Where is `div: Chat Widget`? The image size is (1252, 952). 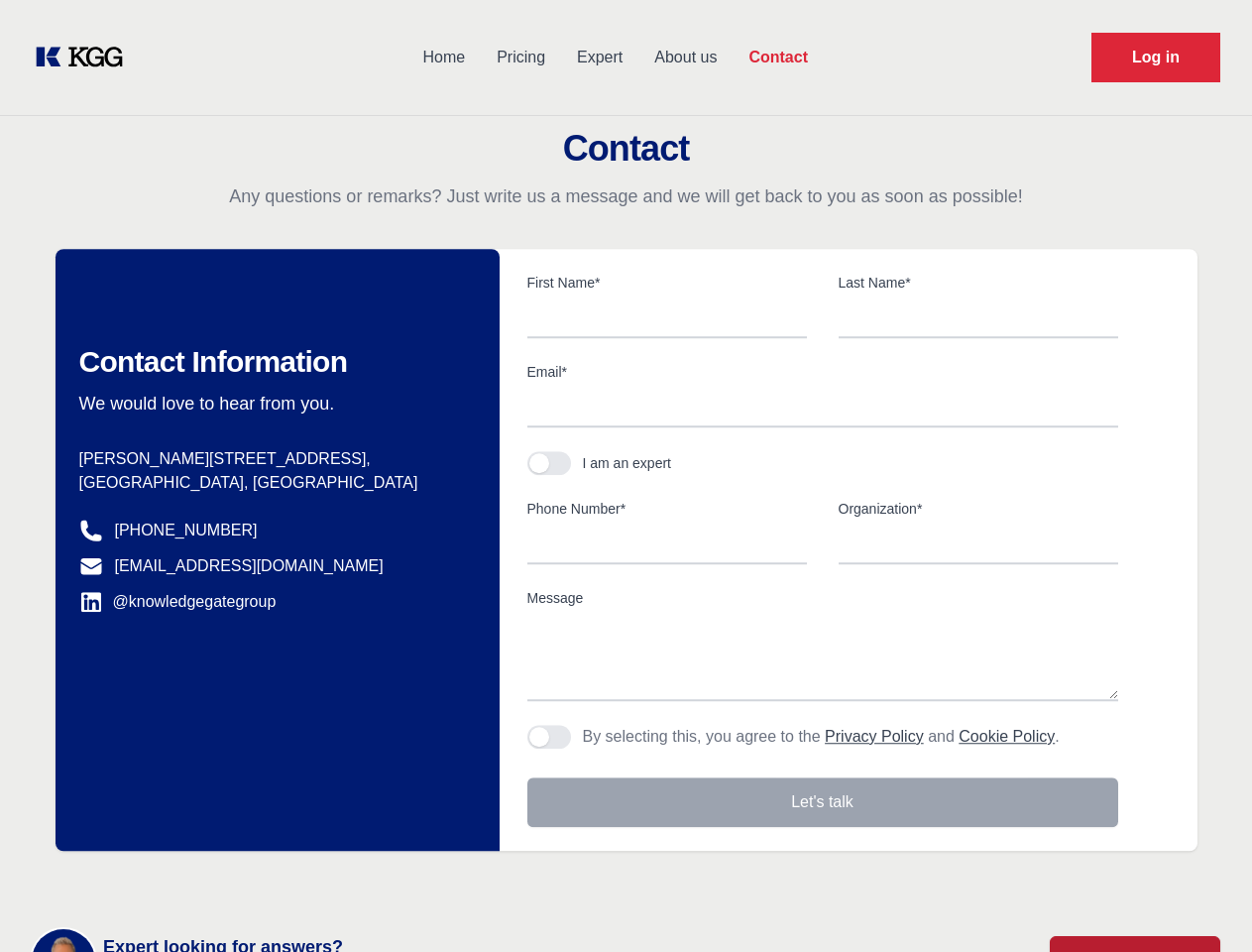
div: Chat Widget is located at coordinates (1202, 904).